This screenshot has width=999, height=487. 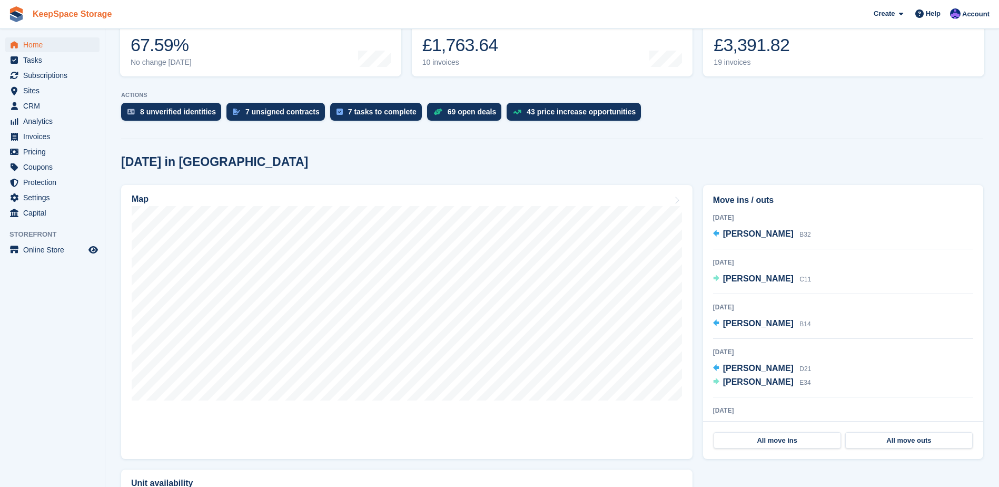 What do you see at coordinates (805, 234) in the screenshot?
I see `span: B32` at bounding box center [805, 234].